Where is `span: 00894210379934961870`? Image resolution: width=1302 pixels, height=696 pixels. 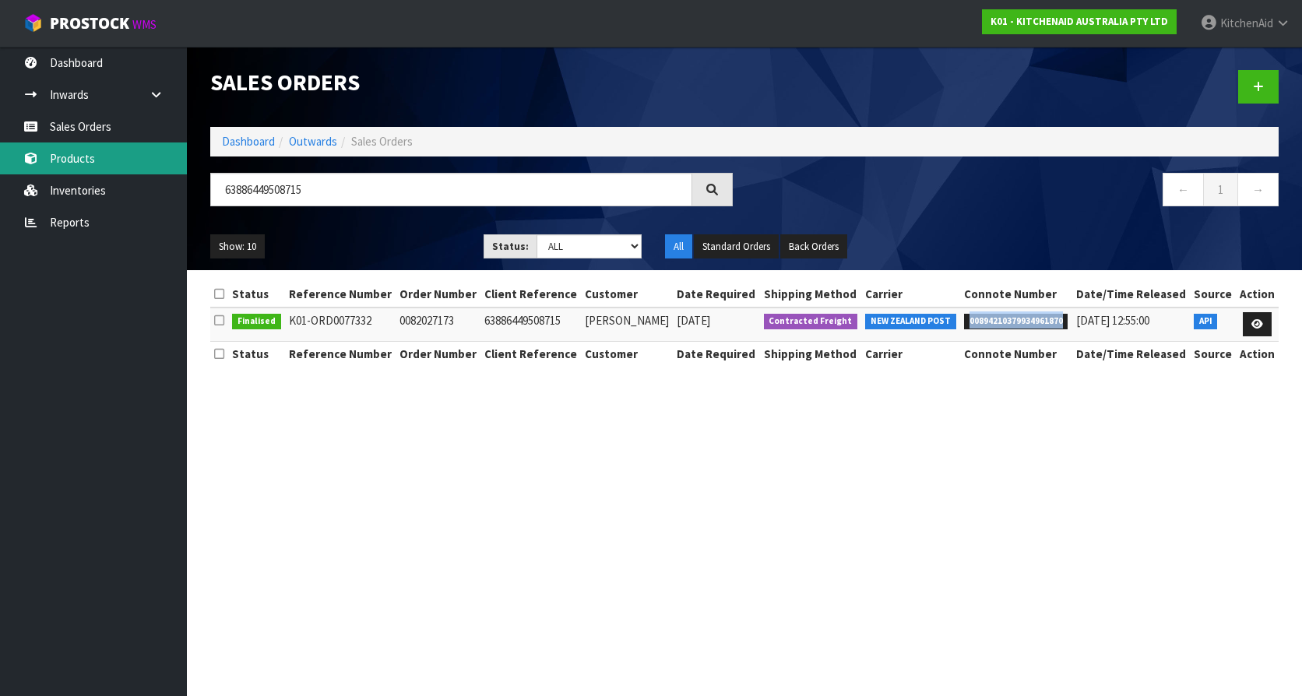
span: 00894210379934961870 is located at coordinates (1016, 322).